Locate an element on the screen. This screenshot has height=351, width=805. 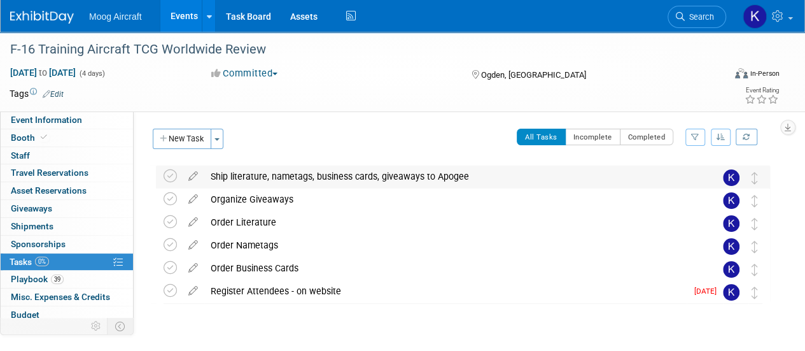
span: Event Information is located at coordinates (46, 120).